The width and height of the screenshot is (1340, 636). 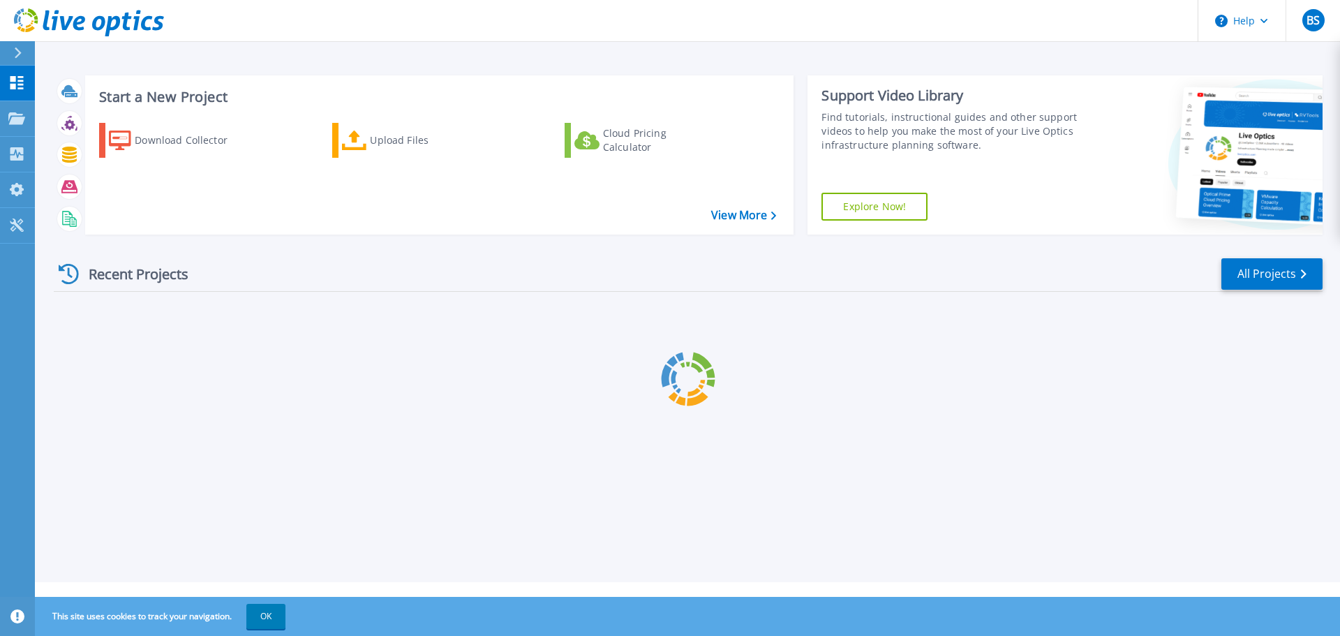 I want to click on div: Find tutorials, instructional guides and other support videos to help you make the most of your L..., so click(x=952, y=131).